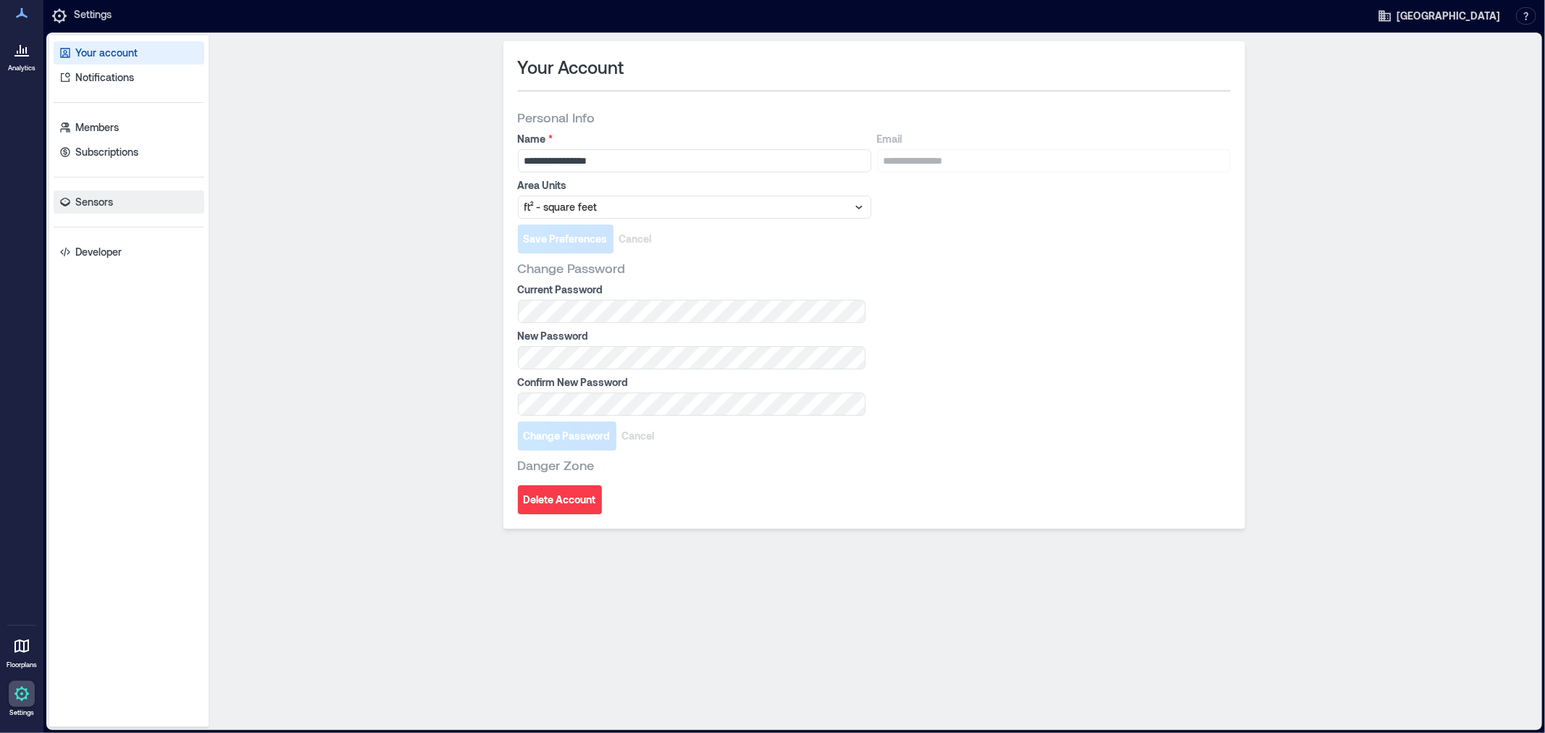  What do you see at coordinates (22, 54) in the screenshot?
I see `a: Analytics` at bounding box center [22, 54].